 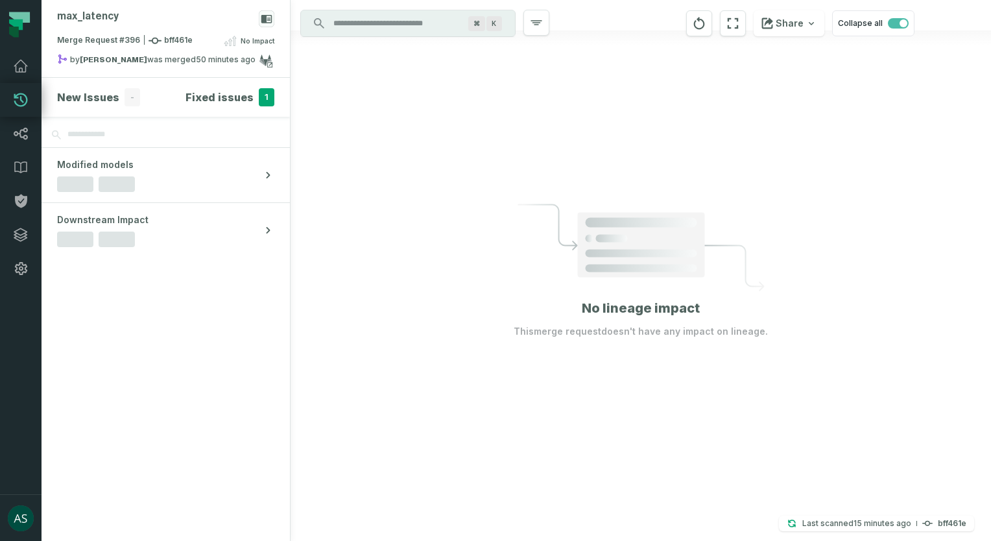 What do you see at coordinates (641, 308) in the screenshot?
I see `h1: No lineage impact` at bounding box center [641, 308].